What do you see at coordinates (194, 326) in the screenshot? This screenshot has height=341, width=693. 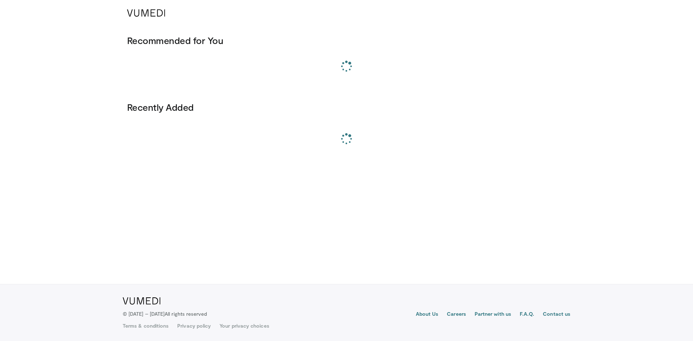 I see `a: Privacy policy` at bounding box center [194, 326].